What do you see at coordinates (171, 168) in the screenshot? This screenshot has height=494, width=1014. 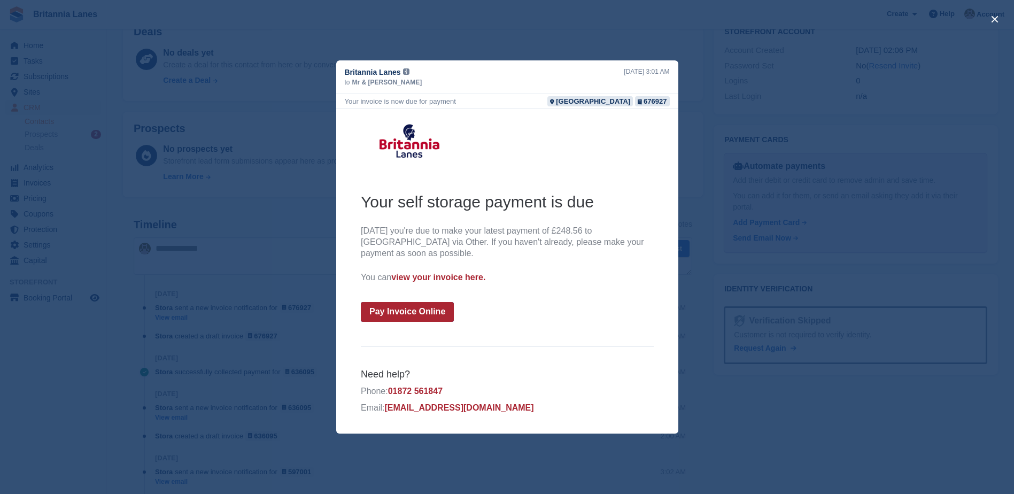 I see `p: You can` at bounding box center [171, 168].